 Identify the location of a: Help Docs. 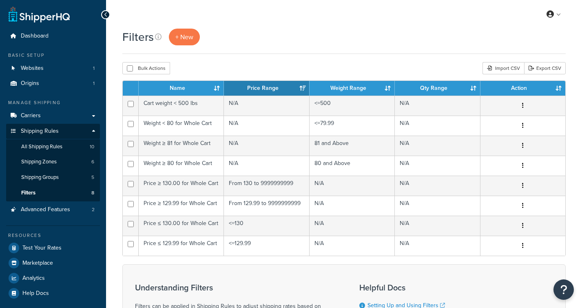
(53, 293).